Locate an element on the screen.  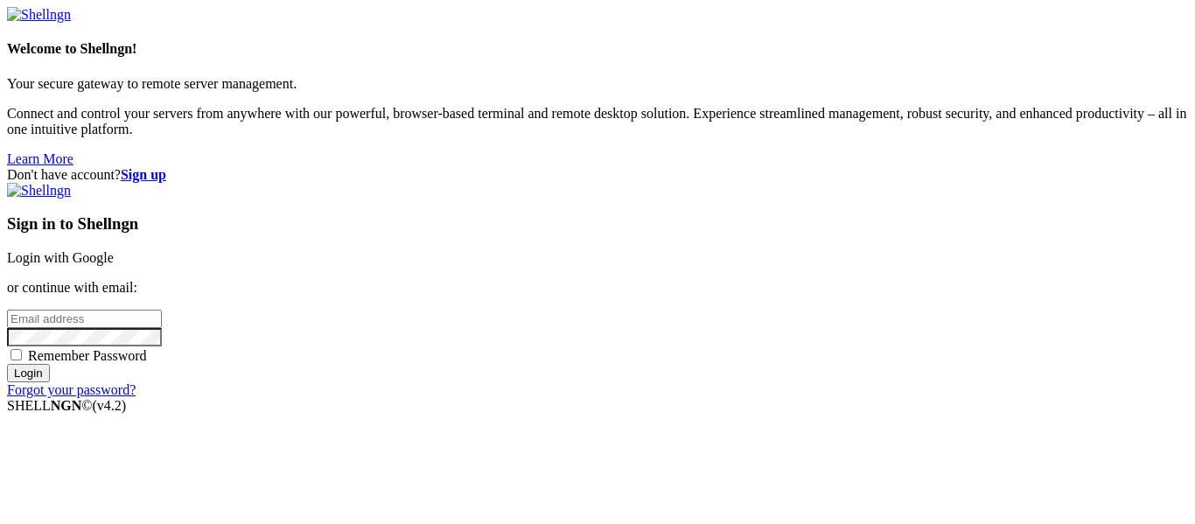
p: Your secure gateway to remote server management. is located at coordinates (597, 84).